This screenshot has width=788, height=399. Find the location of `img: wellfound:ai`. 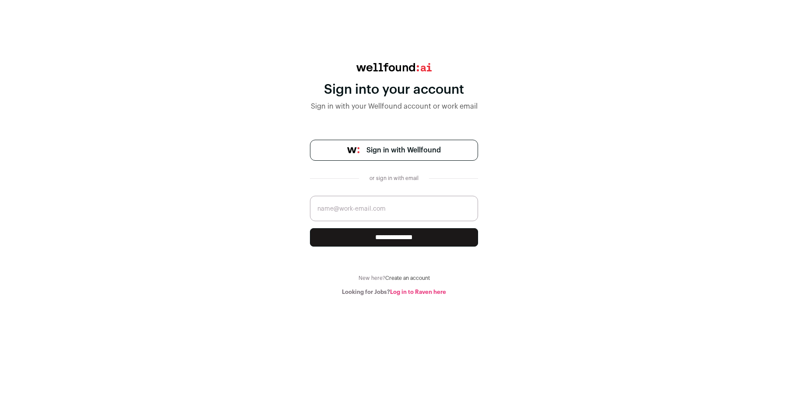

img: wellfound:ai is located at coordinates (394, 67).